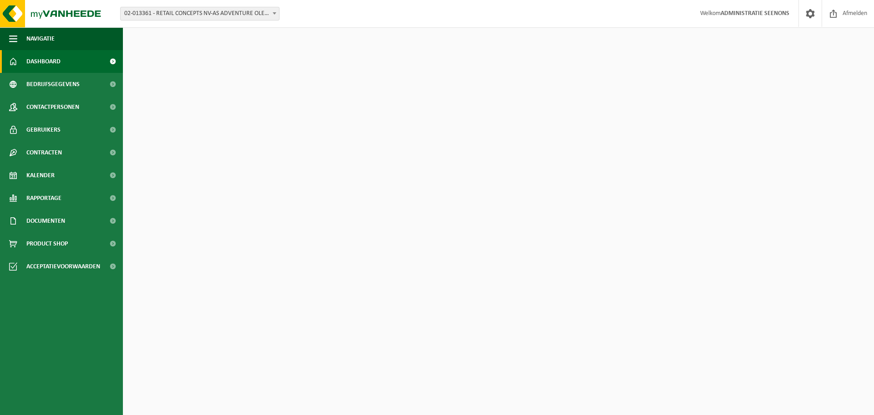 This screenshot has height=415, width=874. I want to click on span: Bedrijfsgegevens, so click(53, 84).